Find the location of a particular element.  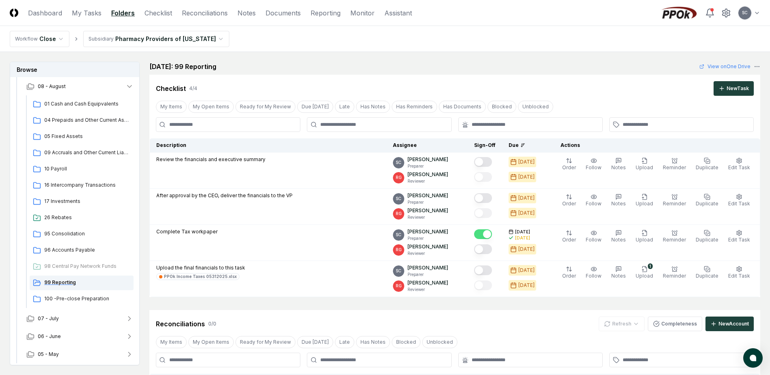

button: Blocked is located at coordinates (501, 107).